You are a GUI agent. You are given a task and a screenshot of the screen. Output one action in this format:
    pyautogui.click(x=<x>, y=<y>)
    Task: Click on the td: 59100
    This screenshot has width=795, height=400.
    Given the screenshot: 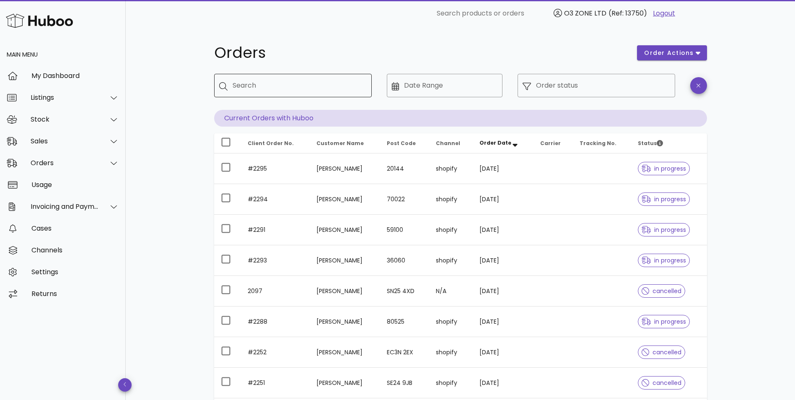 What is the action you would take?
    pyautogui.click(x=404, y=230)
    